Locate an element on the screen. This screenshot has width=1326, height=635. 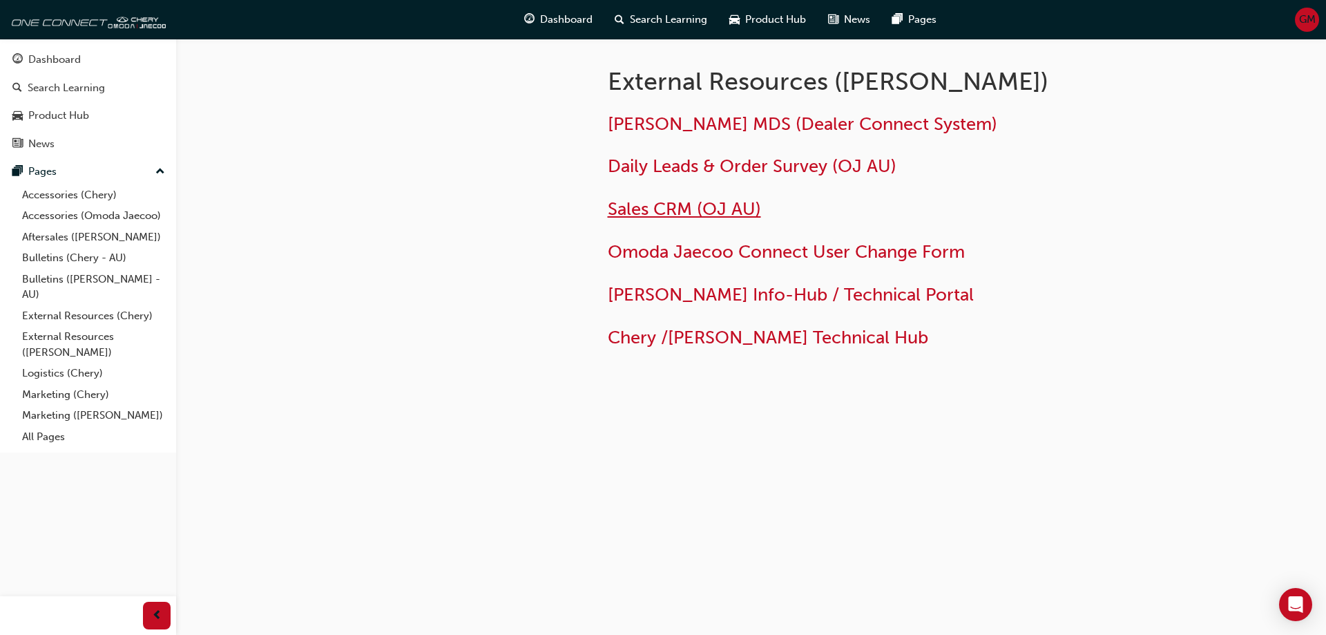
span: Pages is located at coordinates (922, 19).